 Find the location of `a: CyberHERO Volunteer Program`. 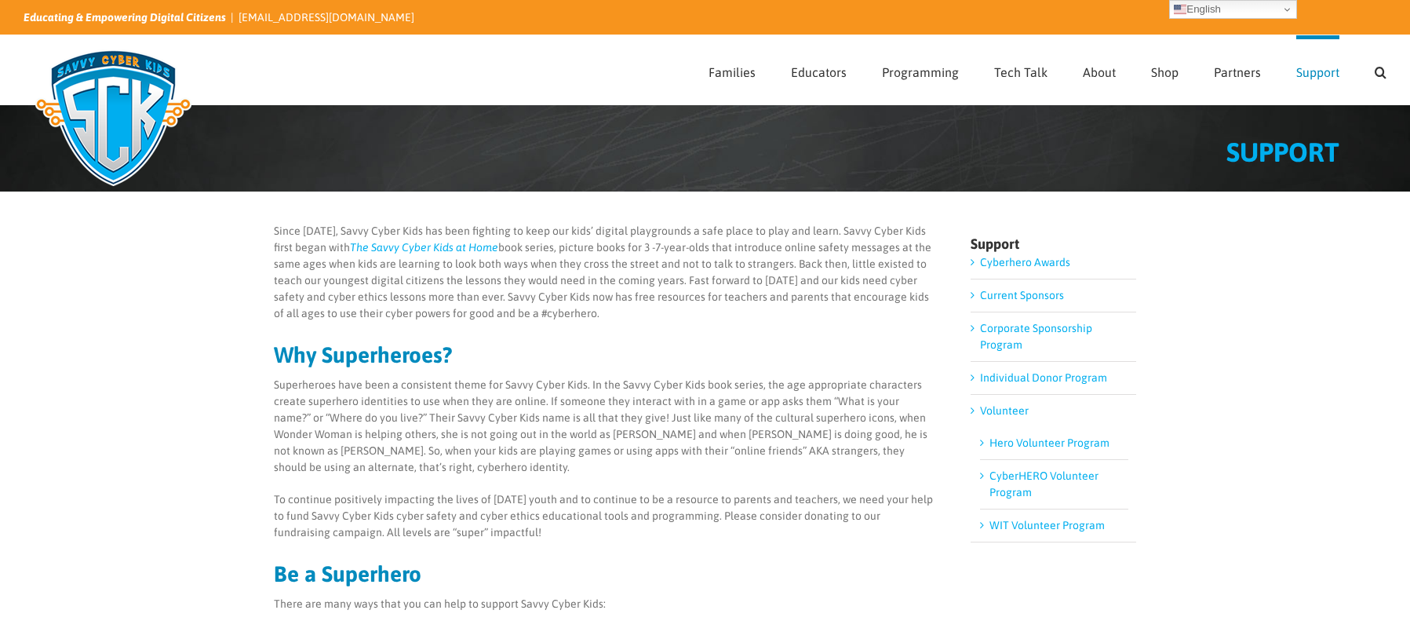

a: CyberHERO Volunteer Program is located at coordinates (1043, 483).